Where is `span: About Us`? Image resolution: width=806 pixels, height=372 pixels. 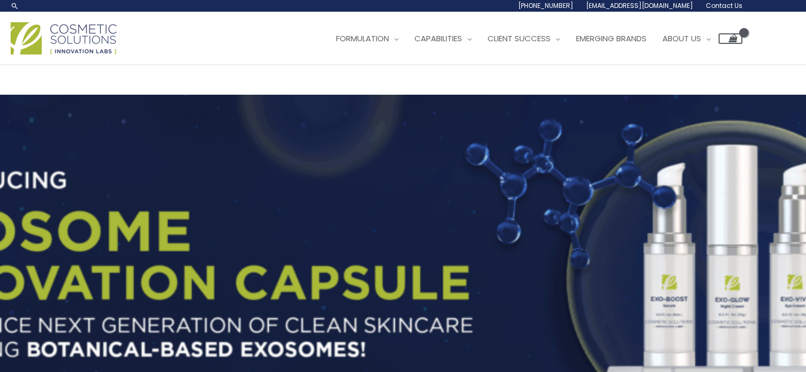 span: About Us is located at coordinates (681, 38).